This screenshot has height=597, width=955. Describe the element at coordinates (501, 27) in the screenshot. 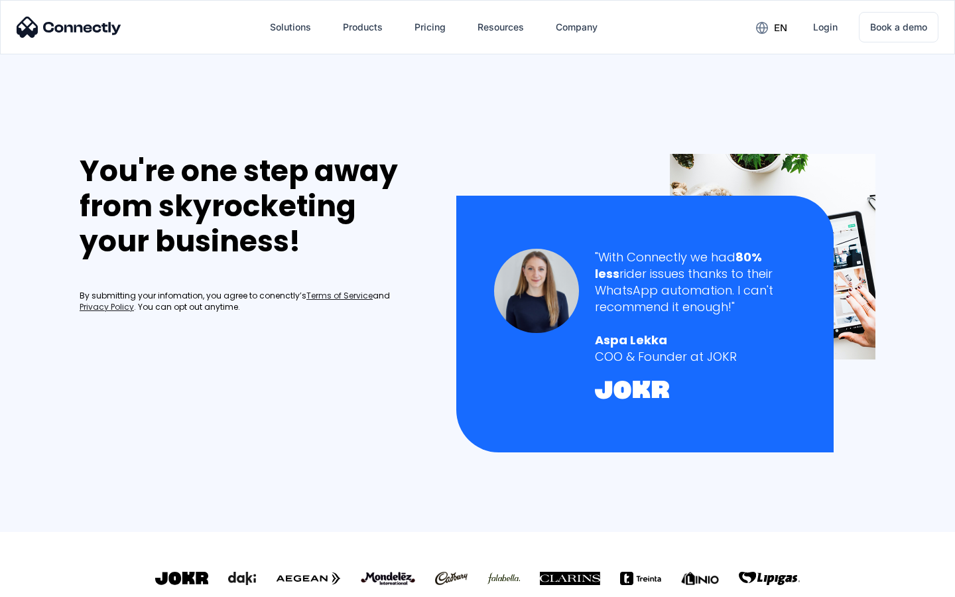

I see `div: Resources` at that location.